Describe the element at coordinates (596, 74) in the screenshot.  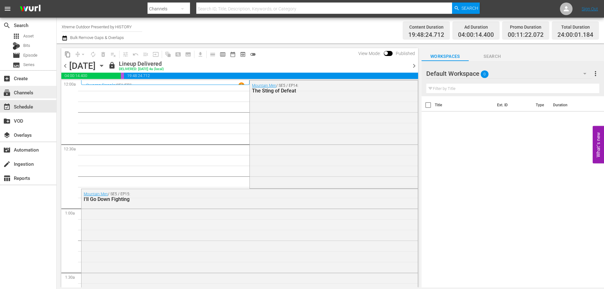
I see `button: more_vert` at that location.